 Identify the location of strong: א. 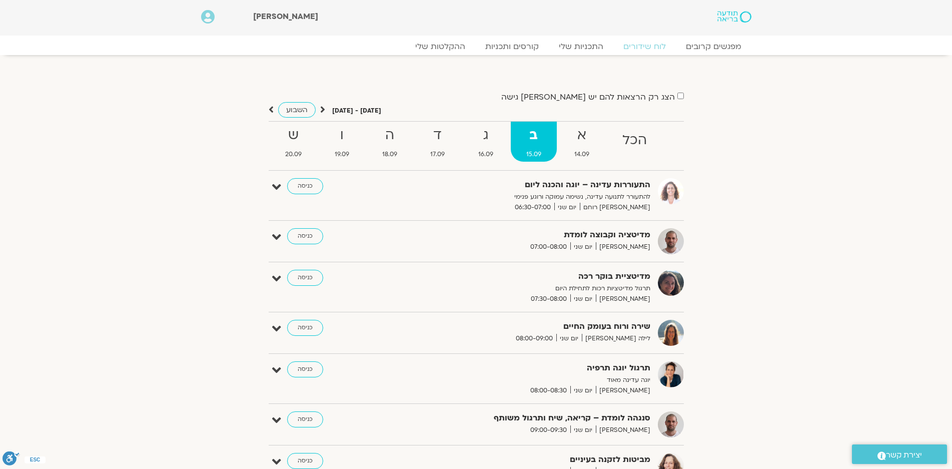
(582, 135).